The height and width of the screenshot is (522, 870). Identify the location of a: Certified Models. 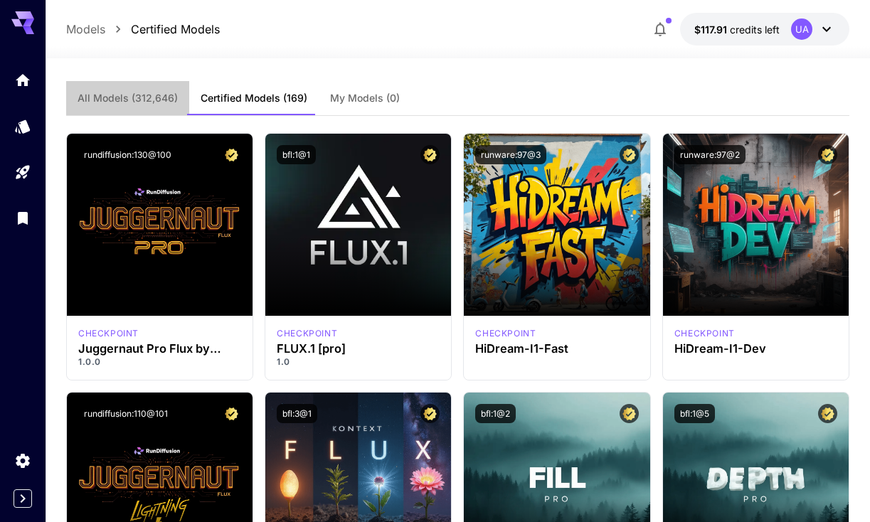
(175, 29).